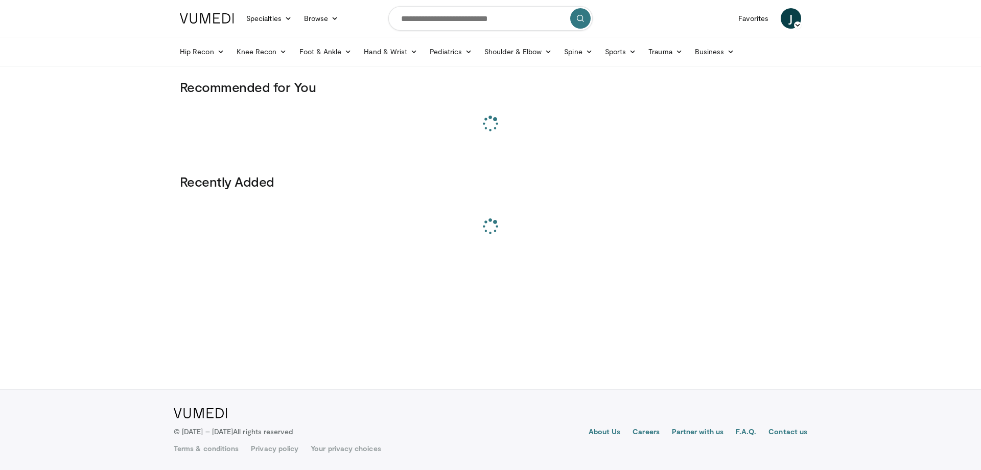 This screenshot has width=981, height=470. I want to click on a: Careers, so click(646, 432).